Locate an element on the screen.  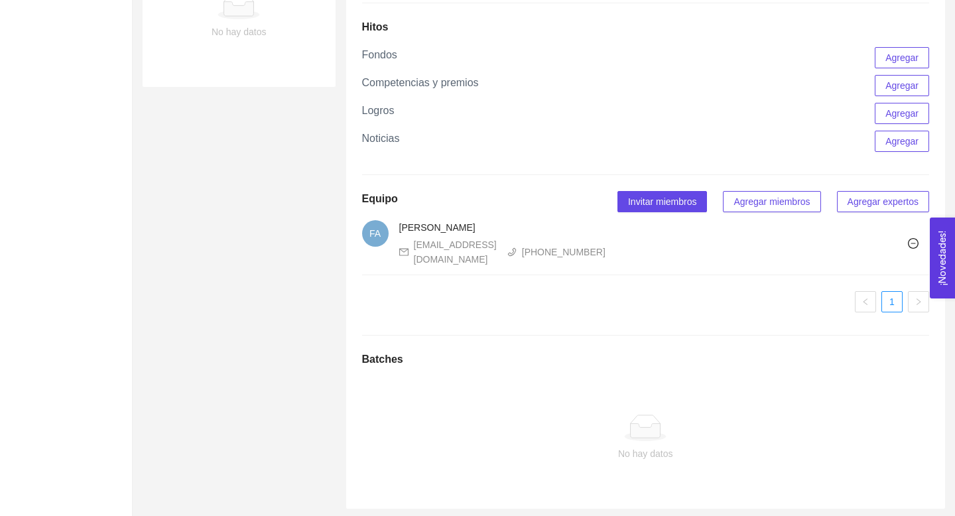
h5: Competencias y premios is located at coordinates (421, 83).